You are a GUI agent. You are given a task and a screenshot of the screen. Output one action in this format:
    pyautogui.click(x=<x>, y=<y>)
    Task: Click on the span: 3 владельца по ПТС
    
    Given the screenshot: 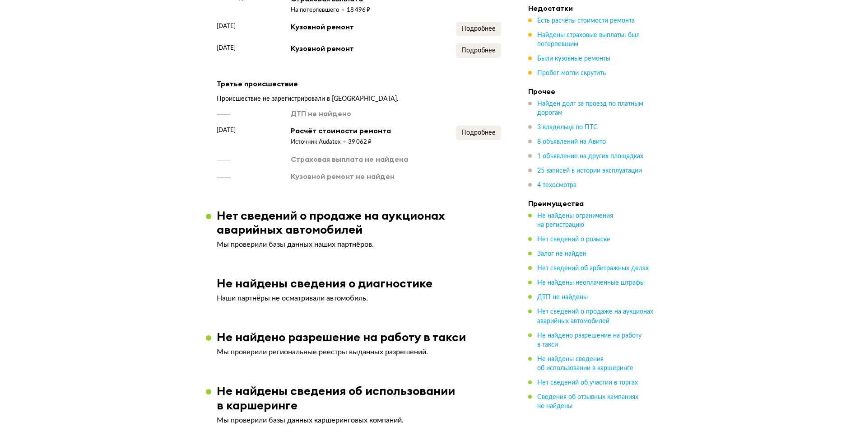 What is the action you would take?
    pyautogui.click(x=567, y=127)
    